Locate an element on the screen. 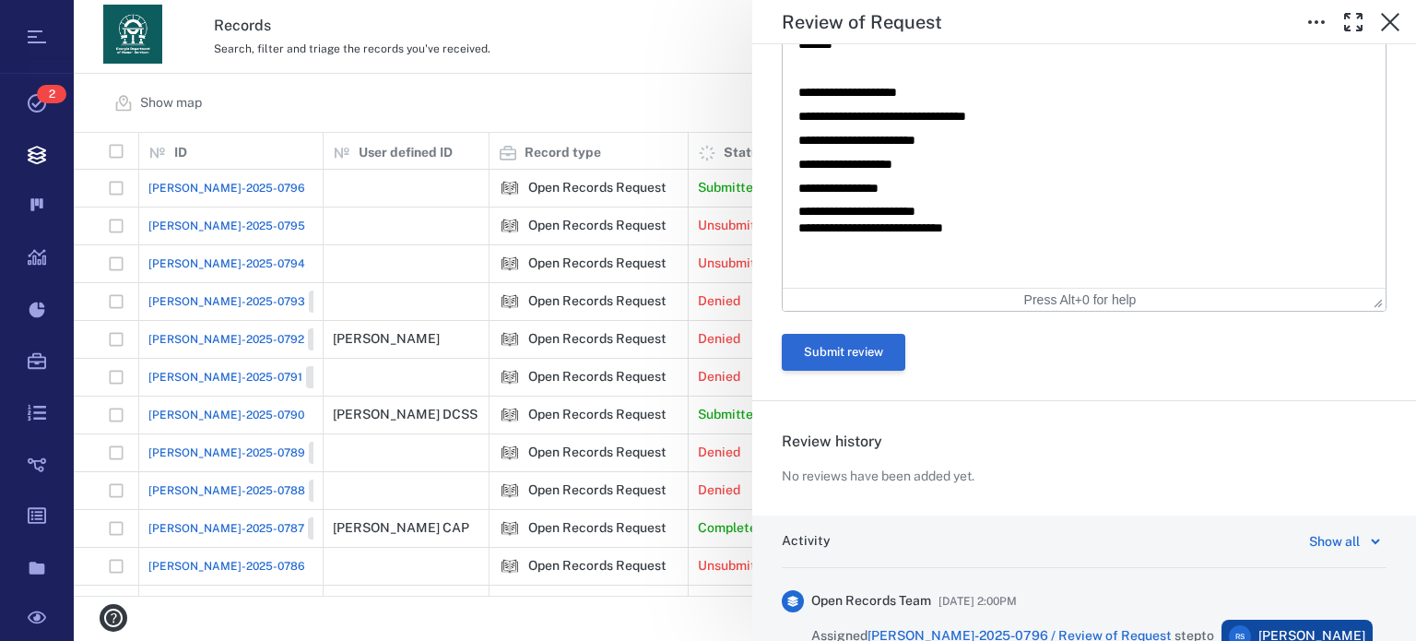  button: Close is located at coordinates (1390, 22).